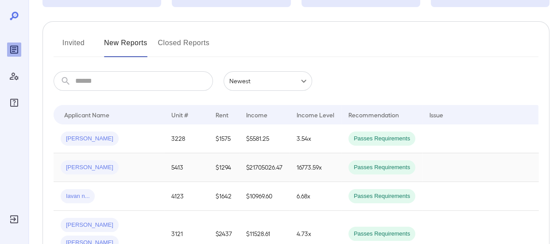  I want to click on div: Log Out, so click(14, 219).